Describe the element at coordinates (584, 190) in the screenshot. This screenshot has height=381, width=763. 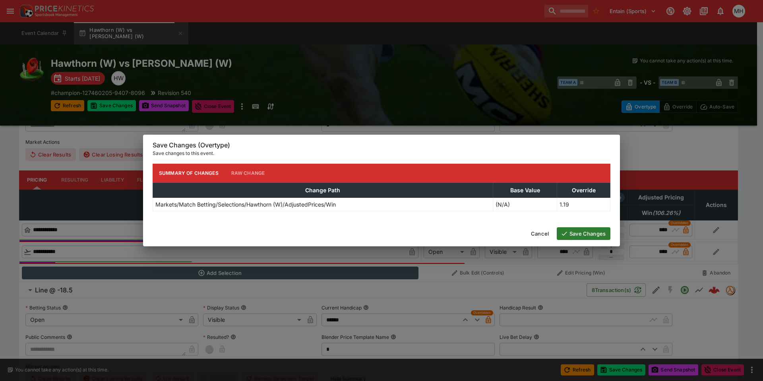
I see `th: Override` at that location.